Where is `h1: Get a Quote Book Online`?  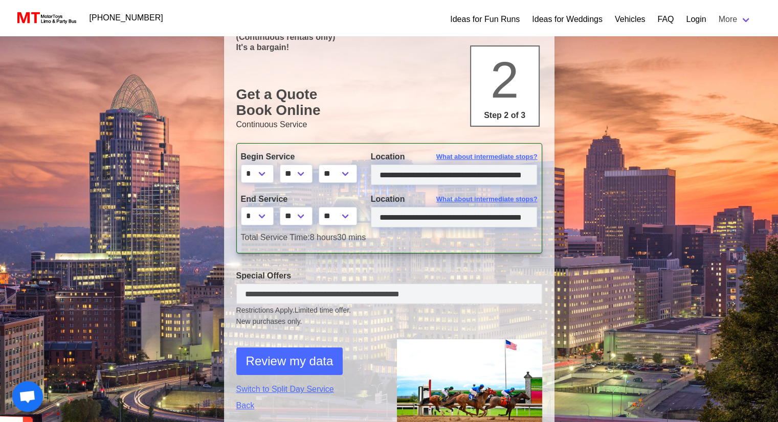 h1: Get a Quote Book Online is located at coordinates (389, 102).